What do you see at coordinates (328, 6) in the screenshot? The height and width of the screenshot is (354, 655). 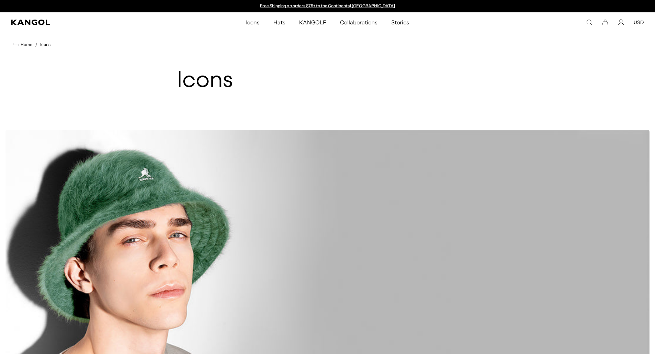 I see `div: 1 of 2` at bounding box center [328, 6].